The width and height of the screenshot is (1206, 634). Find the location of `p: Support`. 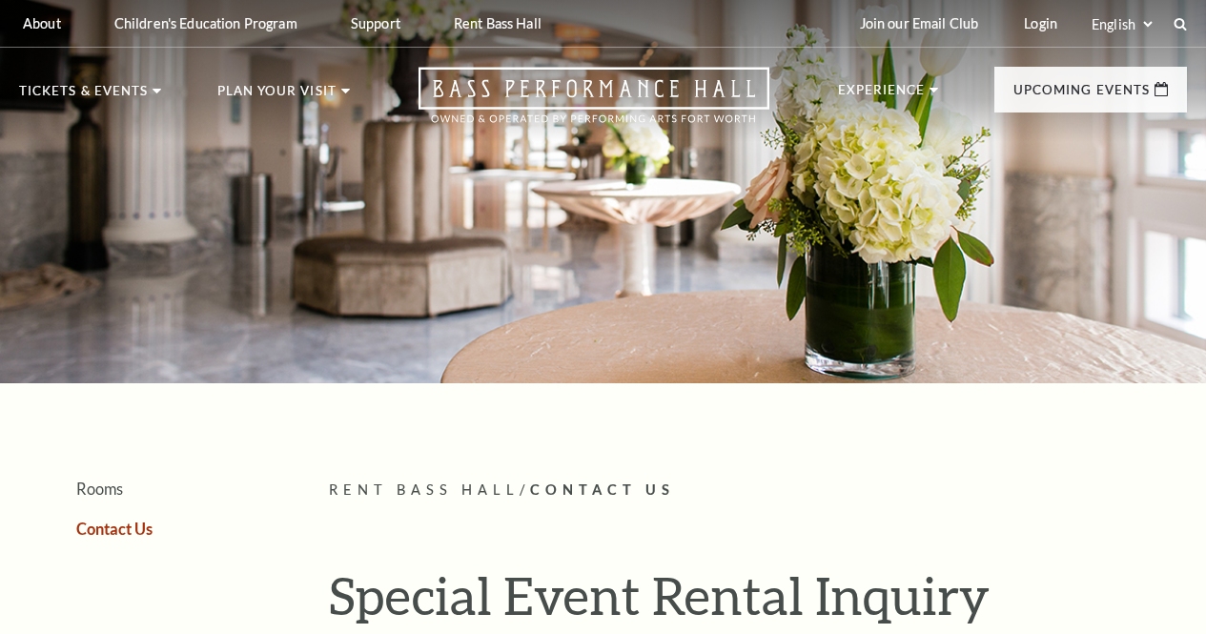

p: Support is located at coordinates (376, 23).